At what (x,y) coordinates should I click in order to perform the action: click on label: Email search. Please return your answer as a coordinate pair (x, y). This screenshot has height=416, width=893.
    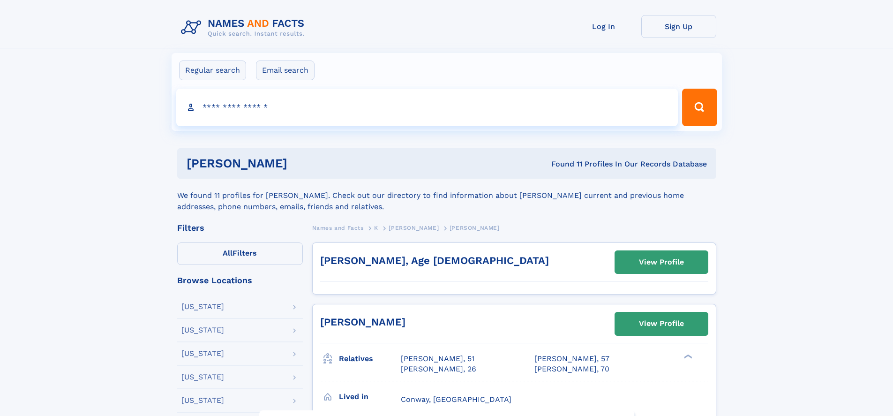
    Looking at the image, I should click on (285, 70).